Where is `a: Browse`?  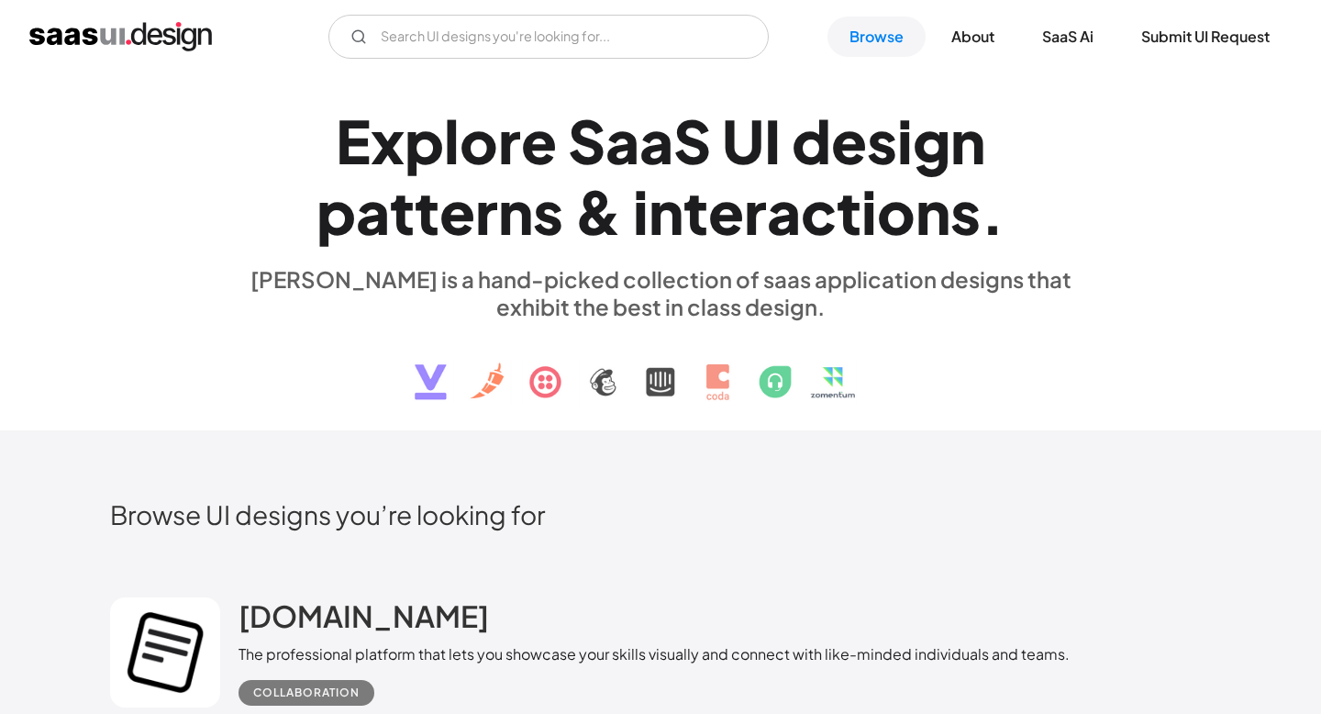
a: Browse is located at coordinates (876, 37).